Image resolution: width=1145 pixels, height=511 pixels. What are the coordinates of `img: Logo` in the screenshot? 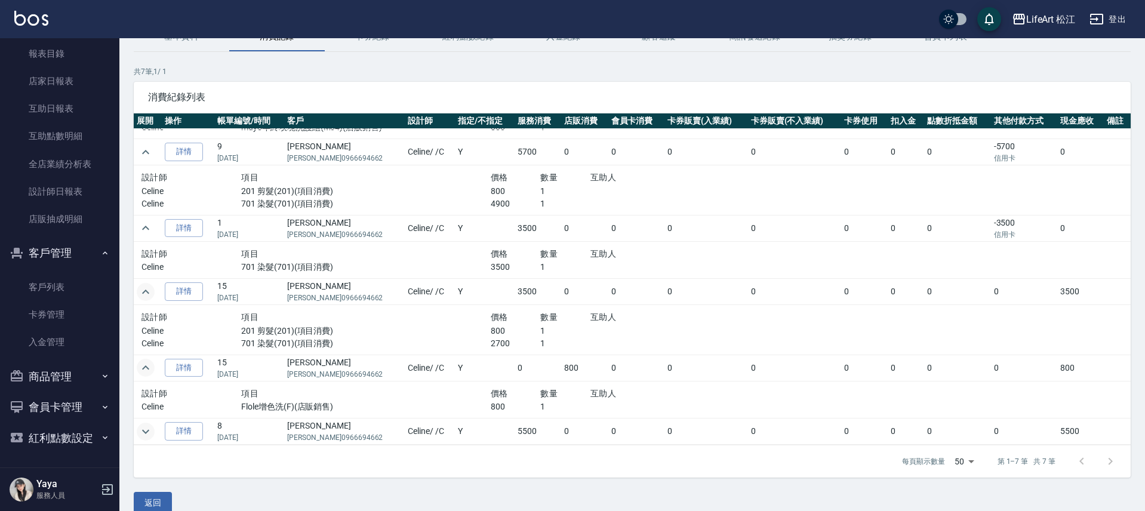 It's located at (31, 18).